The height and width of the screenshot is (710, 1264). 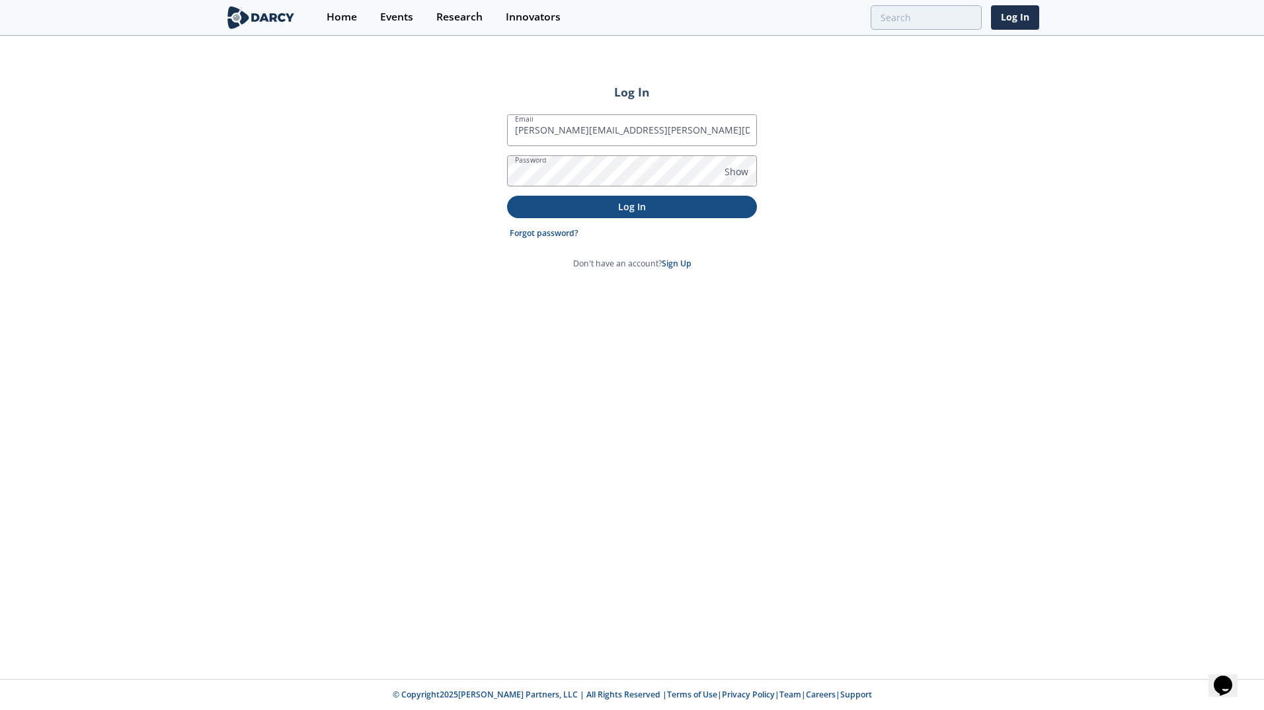 What do you see at coordinates (531, 160) in the screenshot?
I see `label: Password` at bounding box center [531, 160].